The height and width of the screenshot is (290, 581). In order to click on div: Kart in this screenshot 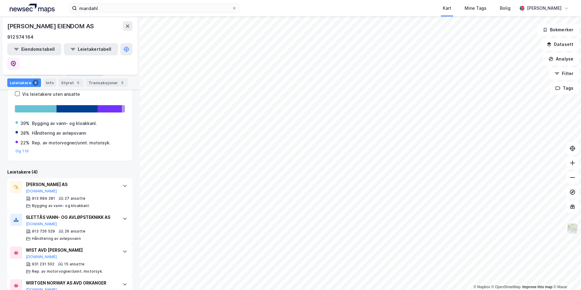, I will do `click(447, 8)`.